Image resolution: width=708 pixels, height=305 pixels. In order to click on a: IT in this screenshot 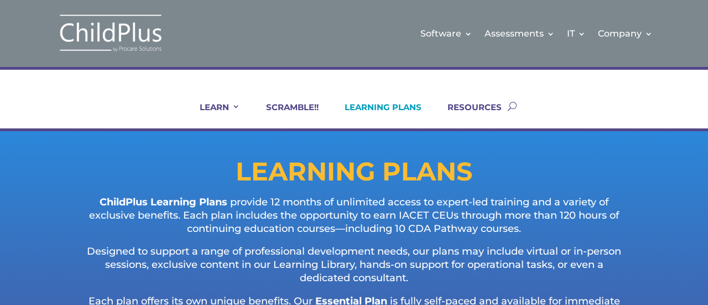, I will do `click(576, 33)`.